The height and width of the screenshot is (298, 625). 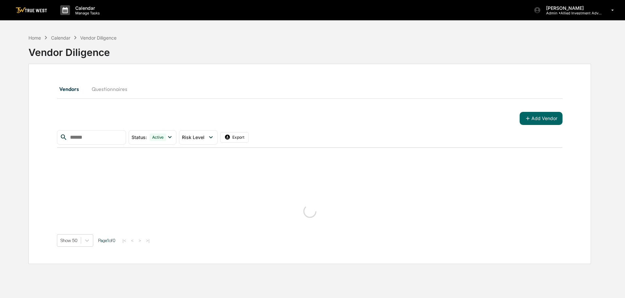 What do you see at coordinates (572, 13) in the screenshot?
I see `p: Admin • Allied Investment Advisors` at bounding box center [572, 13].